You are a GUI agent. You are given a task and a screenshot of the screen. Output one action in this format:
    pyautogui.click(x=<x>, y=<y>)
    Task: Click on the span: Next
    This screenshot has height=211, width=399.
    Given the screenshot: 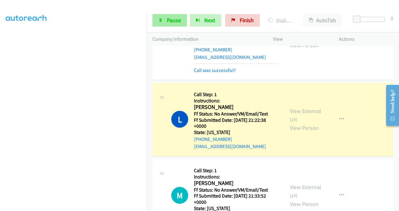 What is the action you would take?
    pyautogui.click(x=209, y=20)
    